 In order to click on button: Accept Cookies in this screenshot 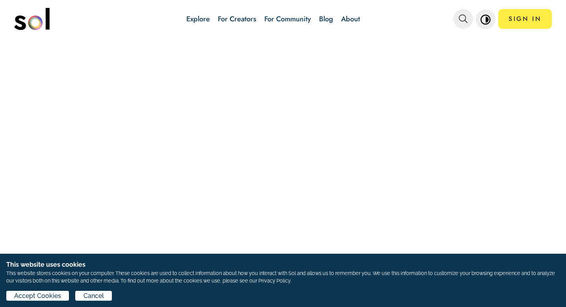, I will do `click(37, 295)`.